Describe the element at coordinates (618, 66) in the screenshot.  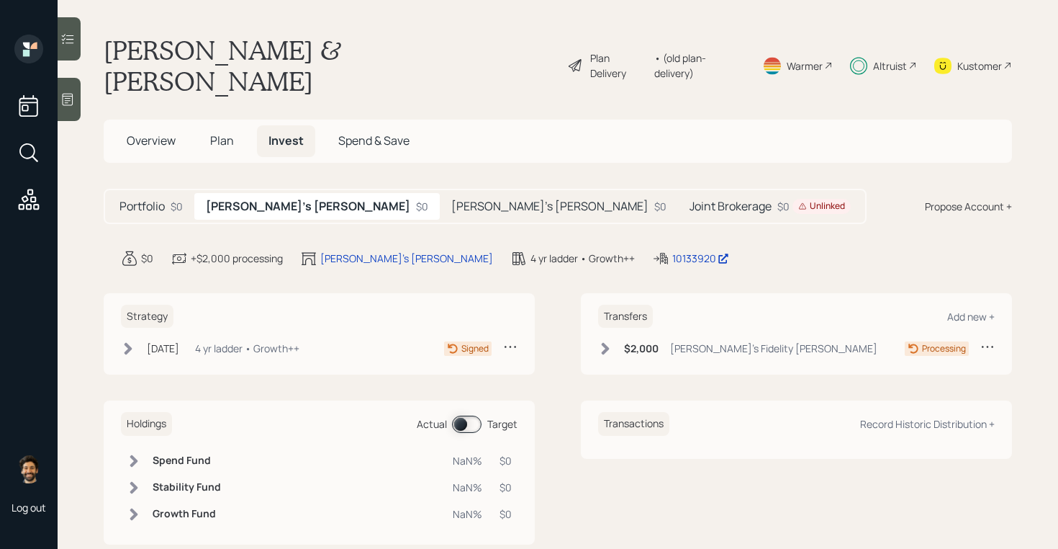
I see `div: Plan Delivery` at that location.